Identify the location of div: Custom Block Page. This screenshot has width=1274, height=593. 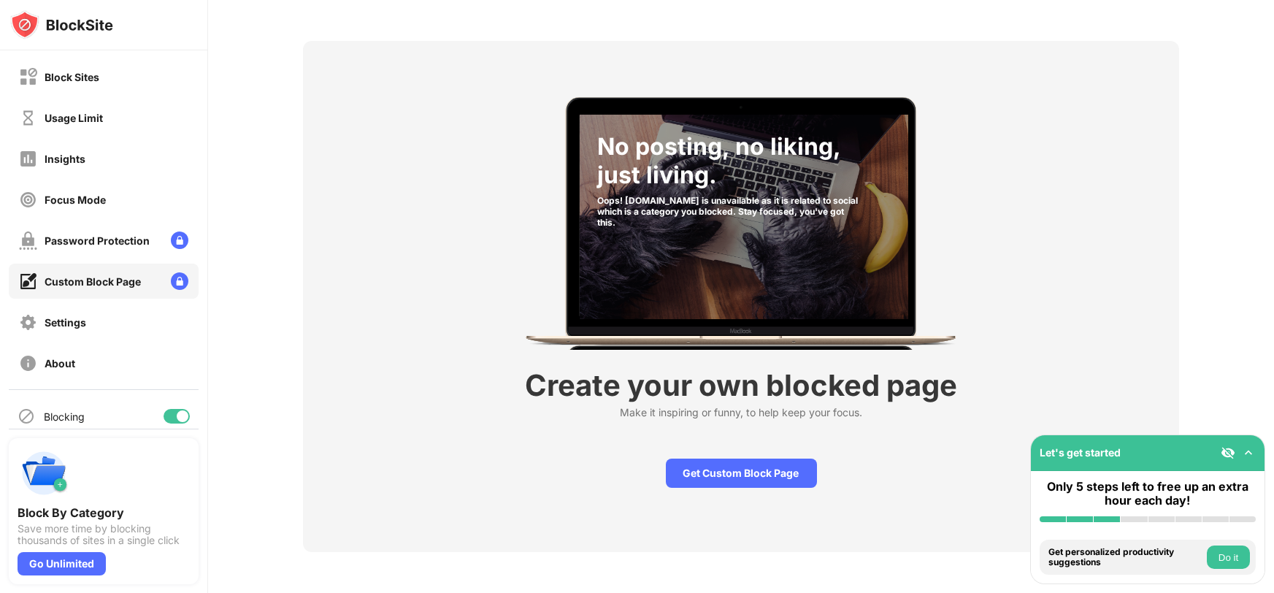
(93, 281).